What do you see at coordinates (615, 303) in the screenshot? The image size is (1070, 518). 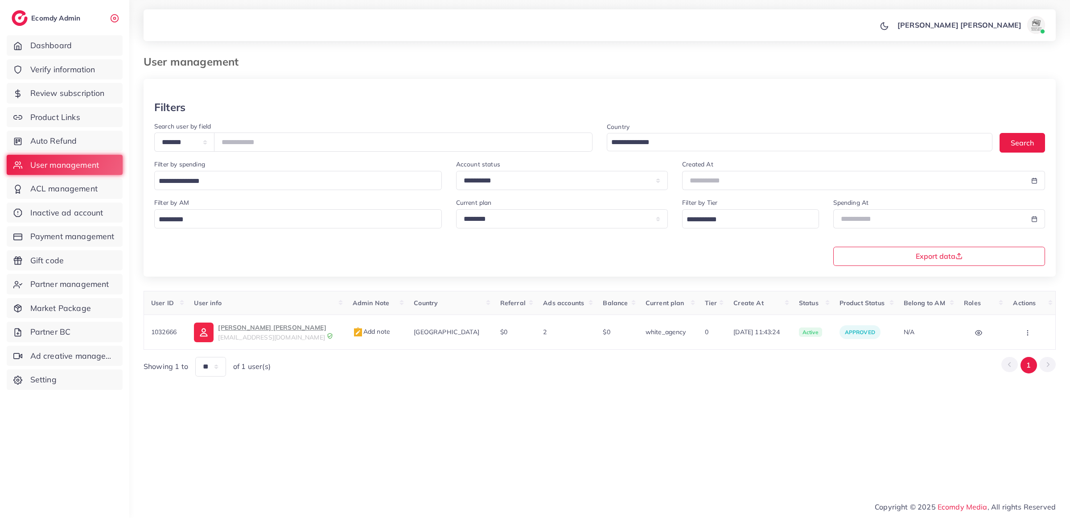 I see `span: Balance` at bounding box center [615, 303].